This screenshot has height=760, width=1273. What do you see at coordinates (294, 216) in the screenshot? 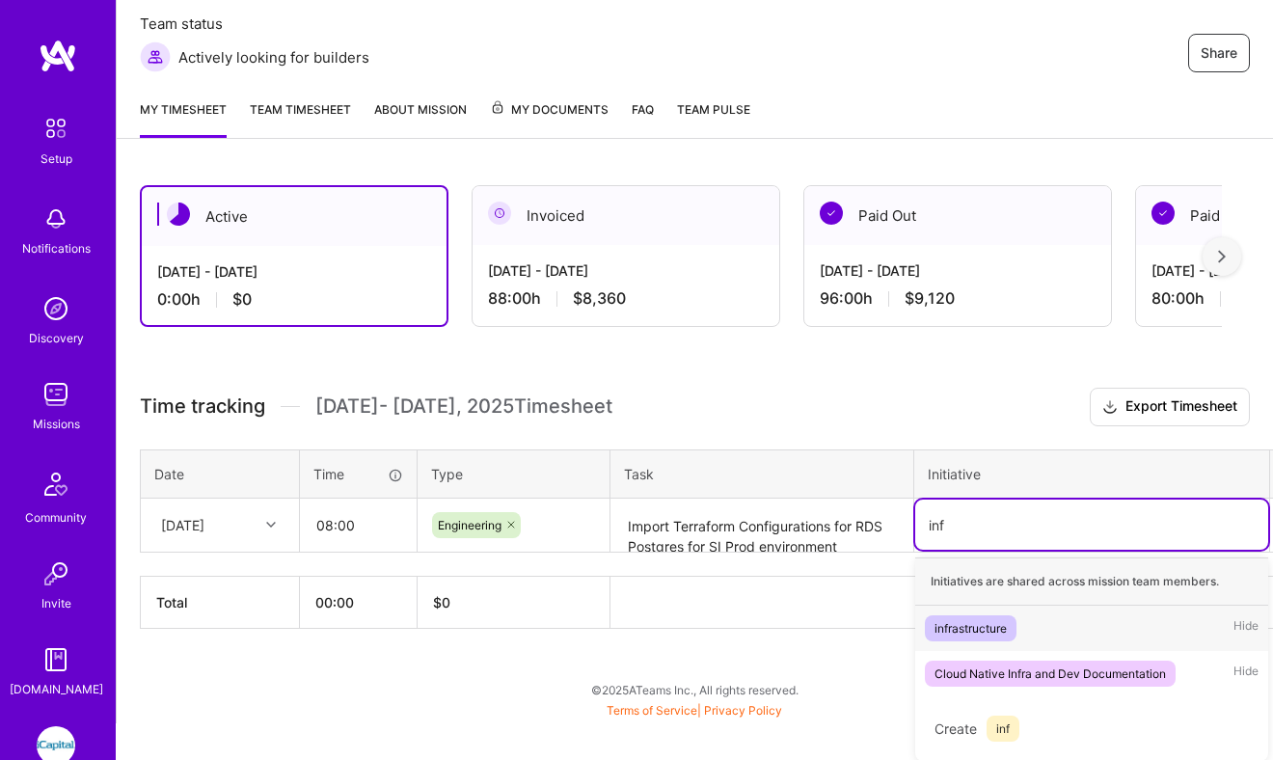
I see `div: Active` at bounding box center [294, 216].